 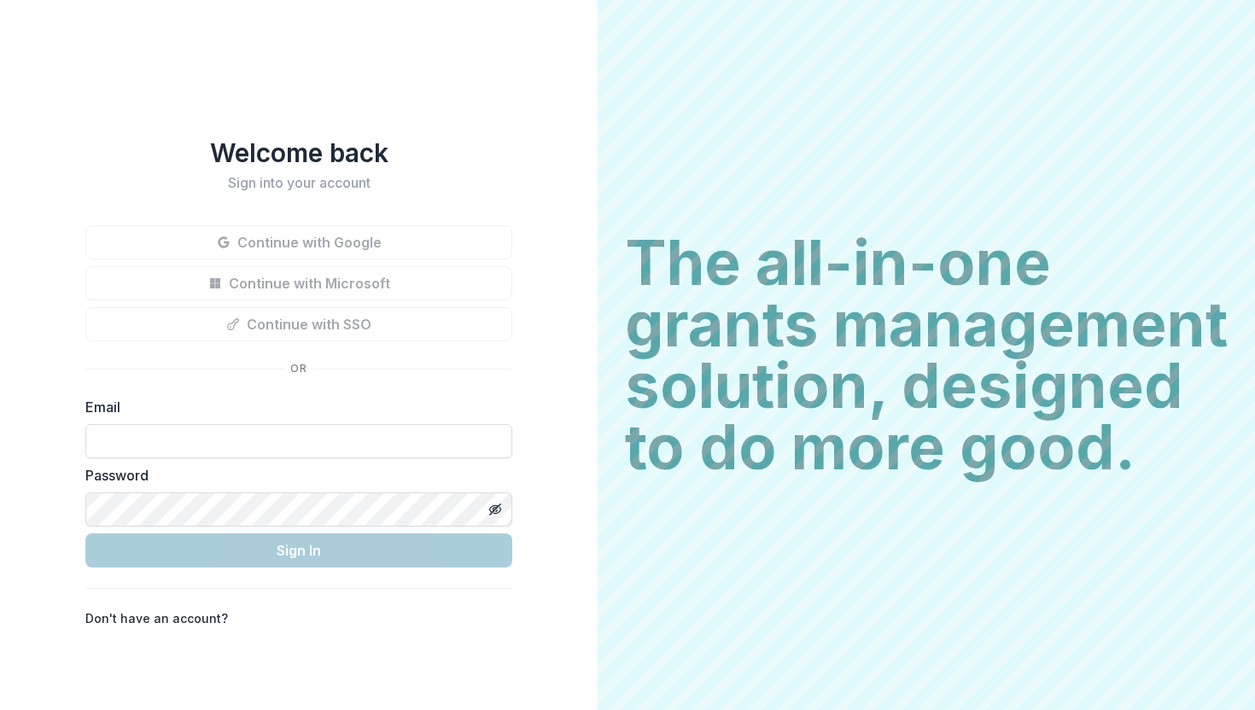 What do you see at coordinates (299, 551) in the screenshot?
I see `button: Sign In` at bounding box center [299, 551].